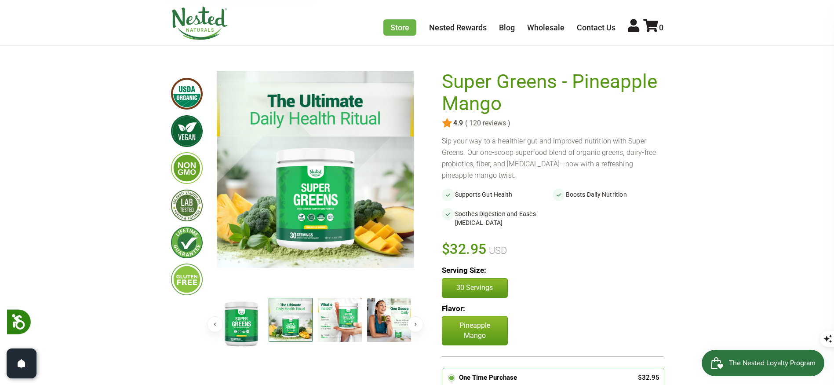 This screenshot has height=385, width=834. What do you see at coordinates (553, 158) in the screenshot?
I see `div: Sip your way to a healthier gut and improved nutrition with Super Greens. Our one-scoop superfood...` at bounding box center [553, 158].